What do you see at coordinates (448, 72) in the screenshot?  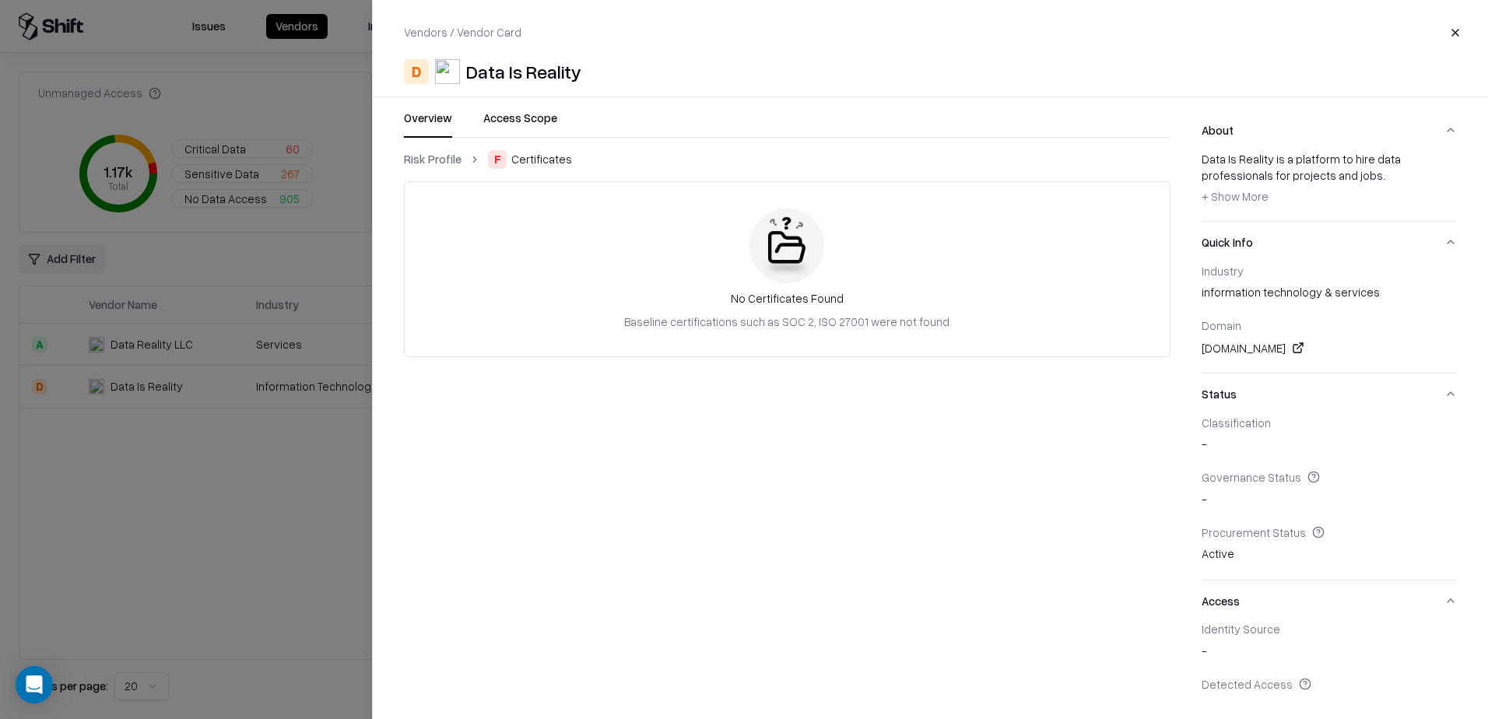 I see `img: Data Is Reality` at bounding box center [448, 72].